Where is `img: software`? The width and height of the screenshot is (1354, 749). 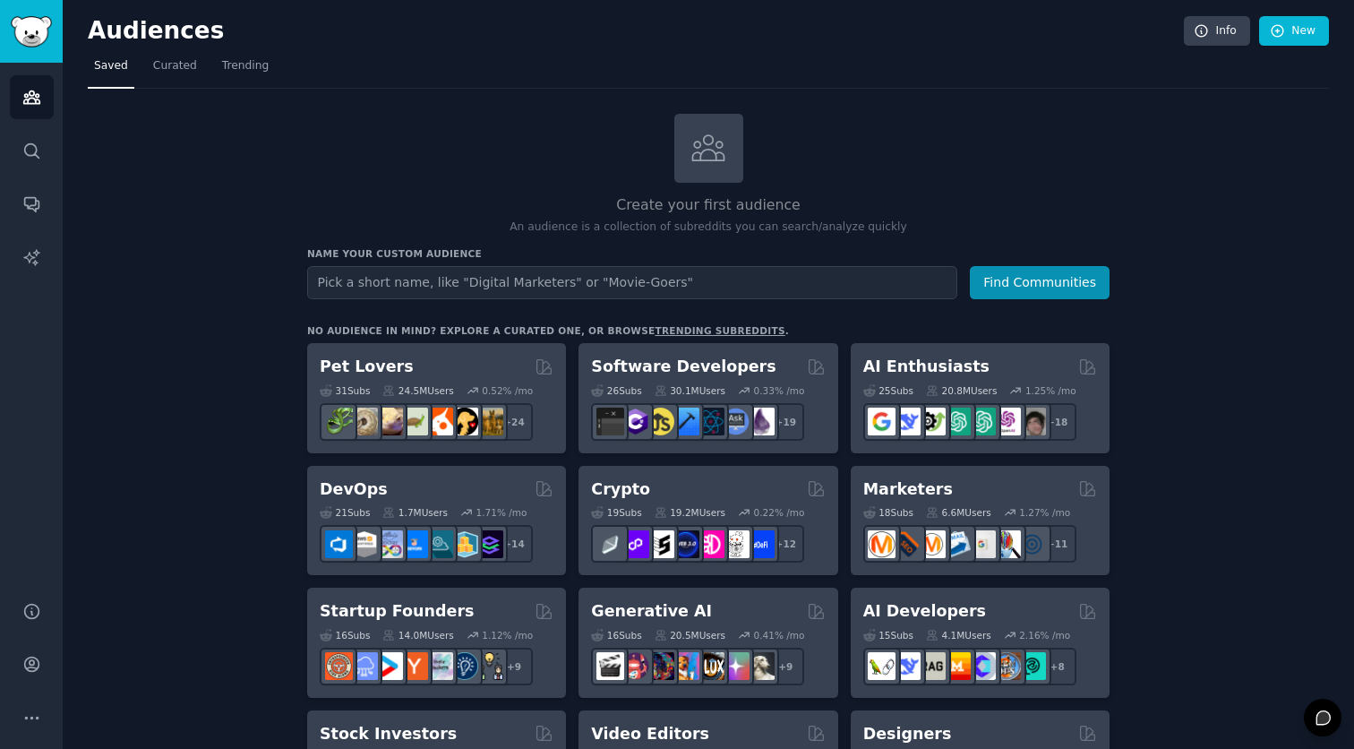
img: software is located at coordinates (610, 421).